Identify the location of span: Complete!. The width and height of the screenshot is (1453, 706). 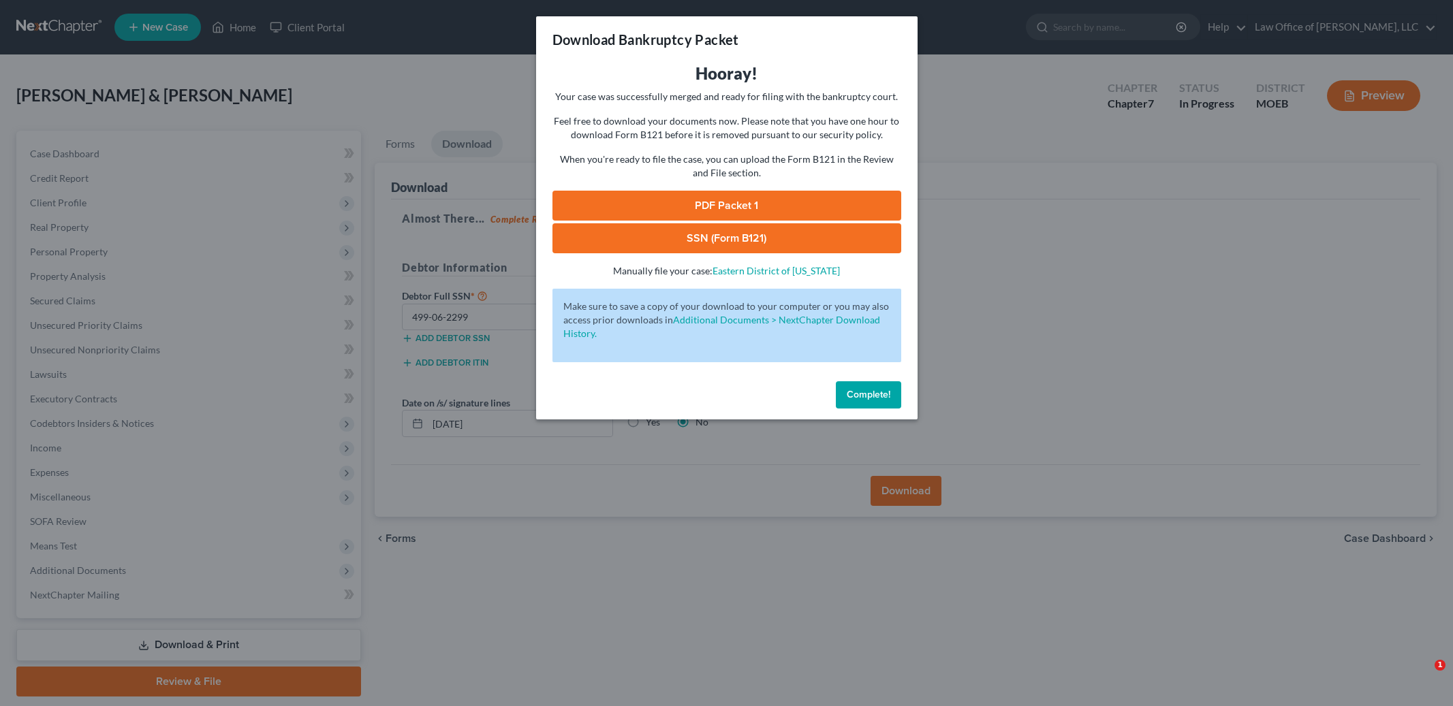
(868, 394).